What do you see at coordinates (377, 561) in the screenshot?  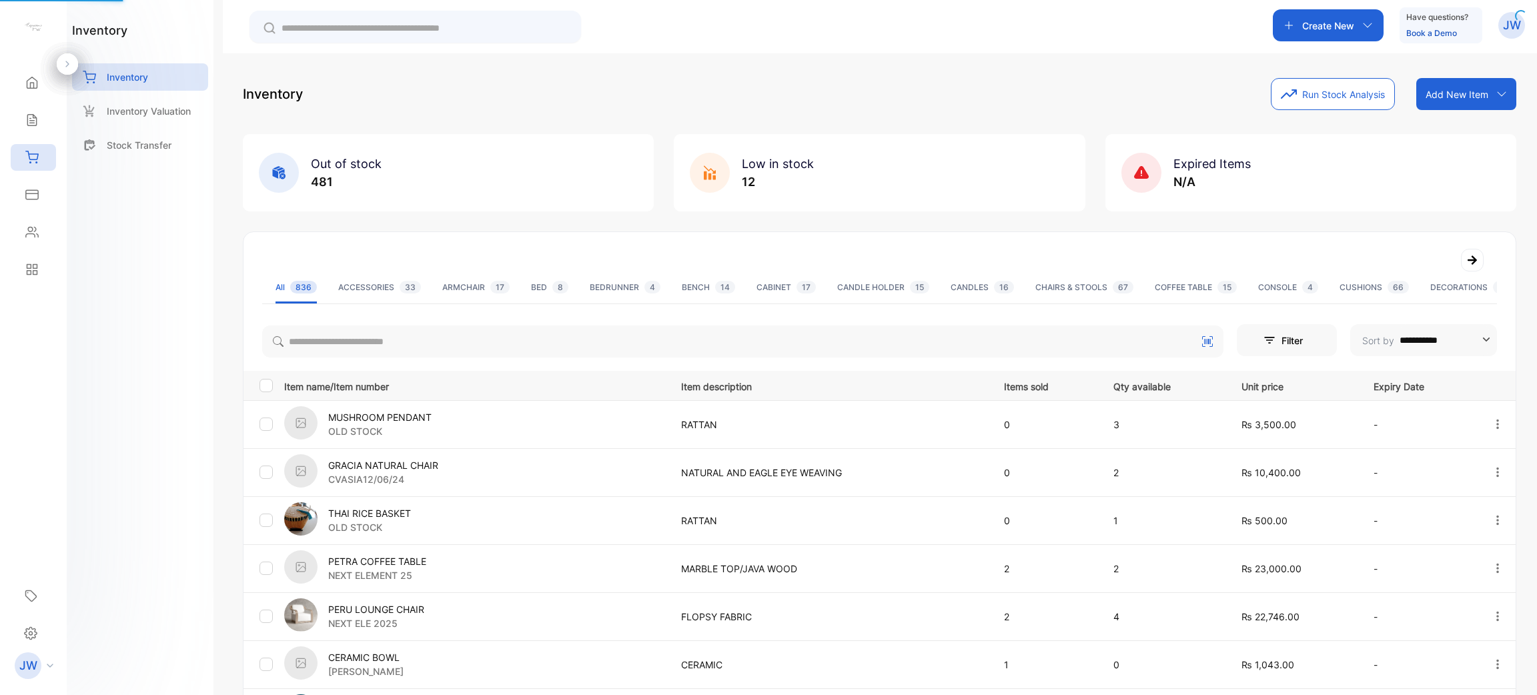 I see `p: PETRA COFFEE TABLE` at bounding box center [377, 561].